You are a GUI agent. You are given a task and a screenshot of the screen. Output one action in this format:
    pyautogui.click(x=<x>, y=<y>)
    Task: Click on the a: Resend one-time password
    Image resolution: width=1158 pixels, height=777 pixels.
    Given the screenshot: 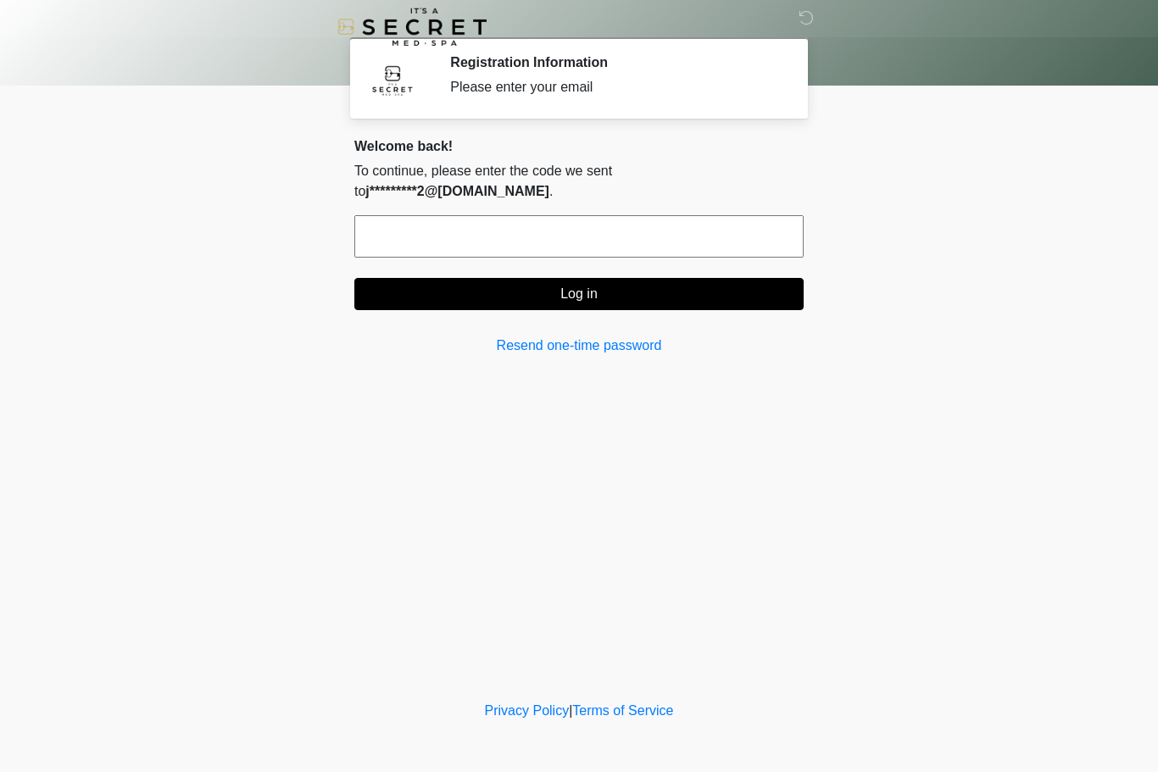 What is the action you would take?
    pyautogui.click(x=579, y=351)
    